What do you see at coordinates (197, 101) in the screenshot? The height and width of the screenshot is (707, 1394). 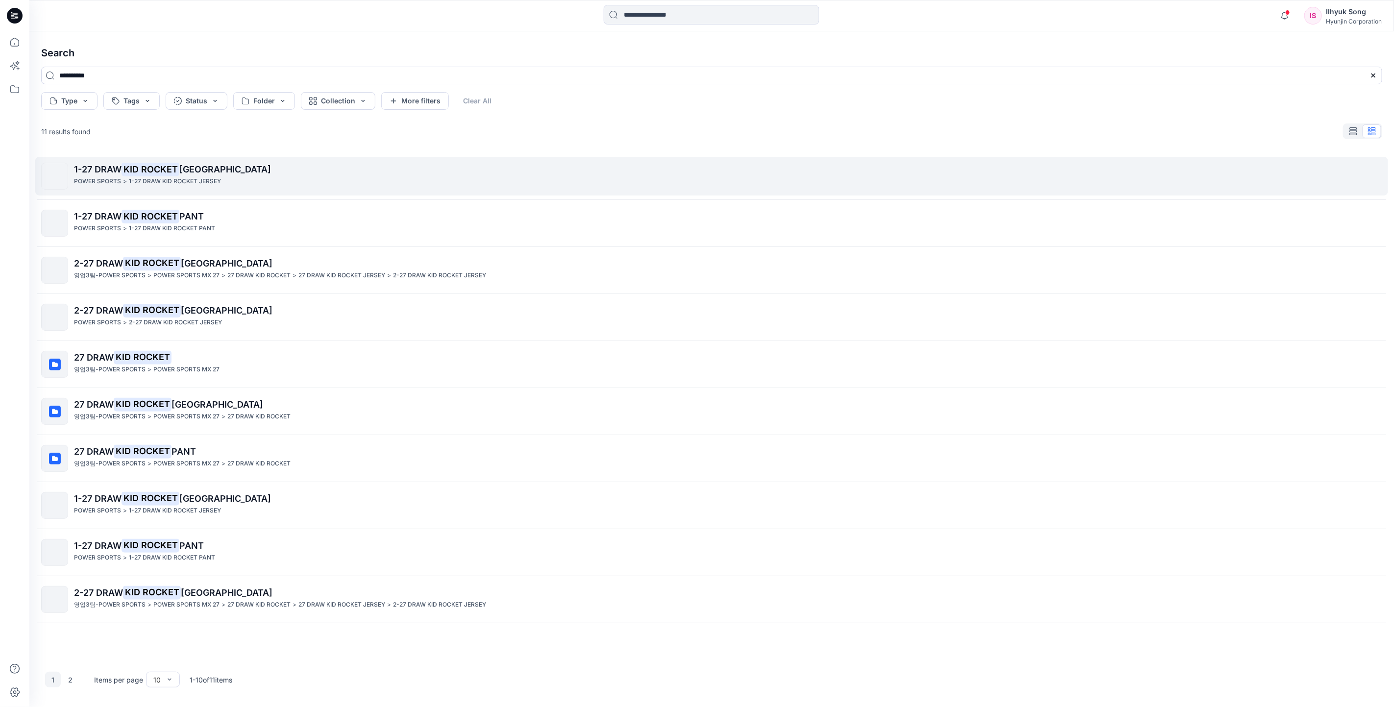 I see `button: Status` at bounding box center [197, 101].